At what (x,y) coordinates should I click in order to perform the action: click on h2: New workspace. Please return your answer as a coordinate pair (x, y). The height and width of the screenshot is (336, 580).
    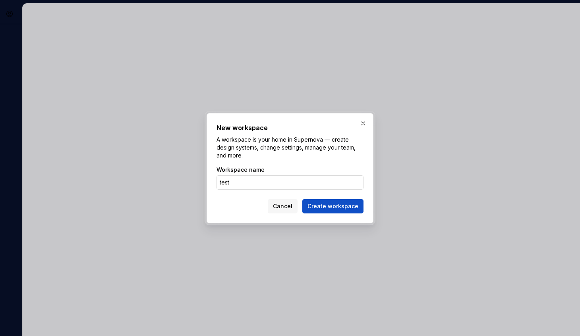
    Looking at the image, I should click on (290, 128).